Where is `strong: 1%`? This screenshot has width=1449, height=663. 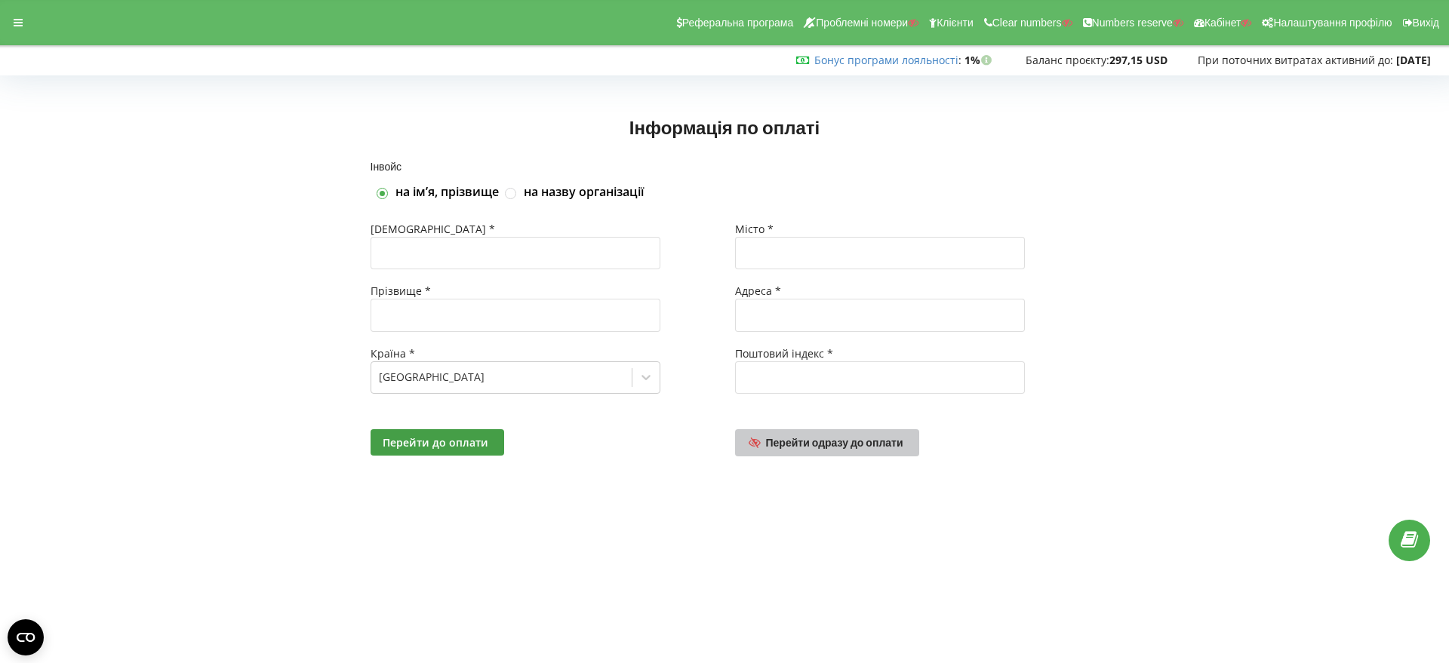
strong: 1% is located at coordinates (979, 60).